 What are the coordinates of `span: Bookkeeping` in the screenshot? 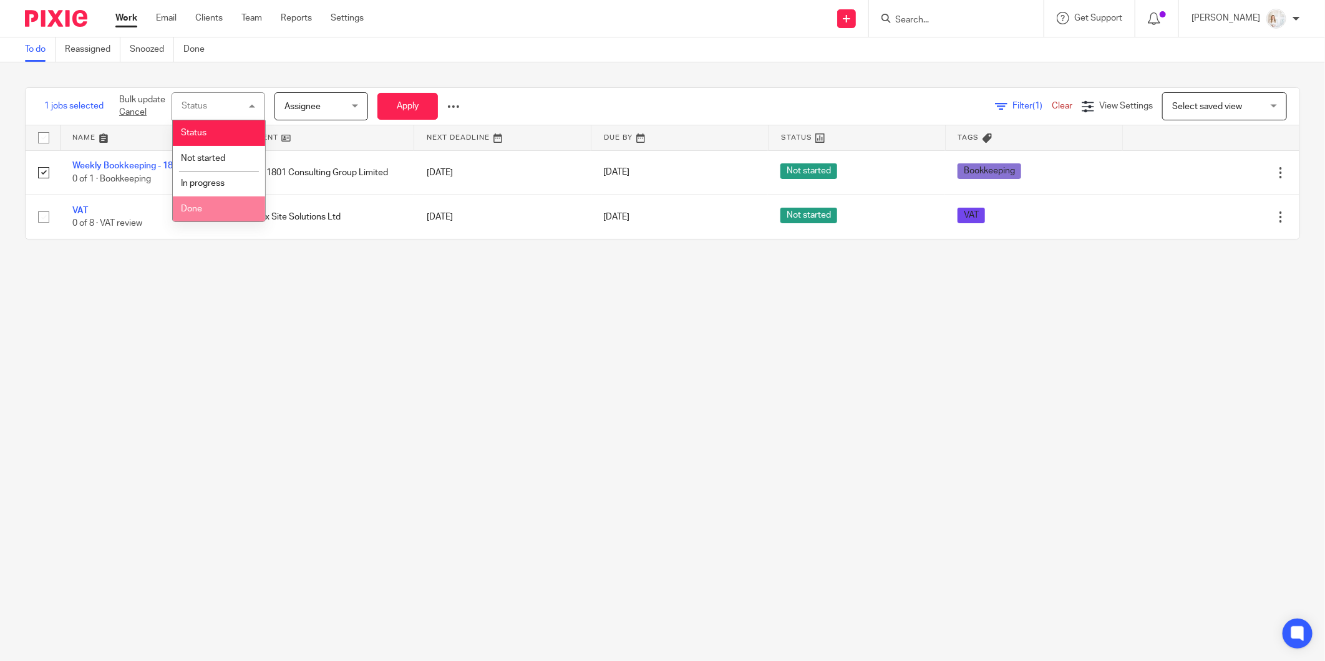 It's located at (989, 171).